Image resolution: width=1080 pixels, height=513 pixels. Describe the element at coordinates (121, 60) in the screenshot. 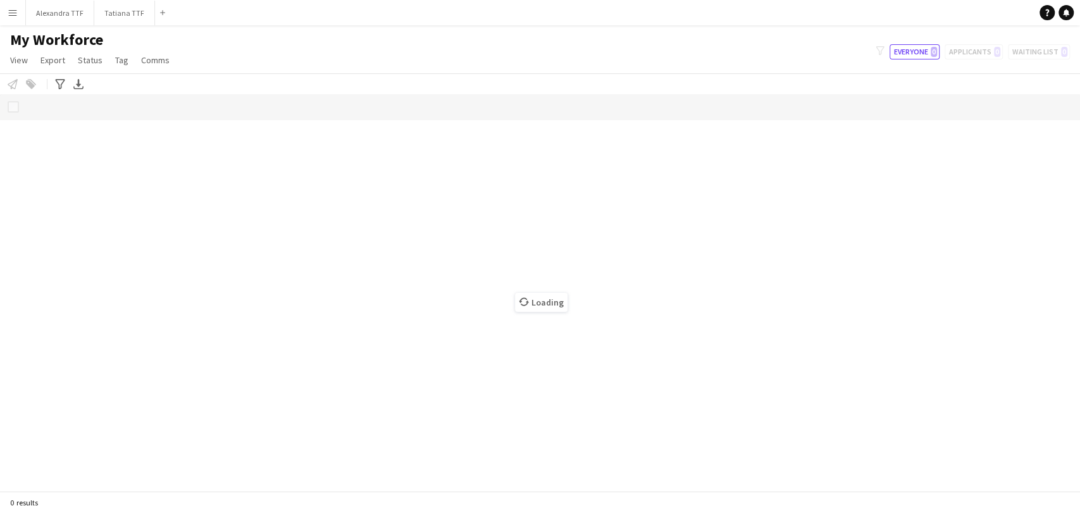

I see `a: Tag` at that location.